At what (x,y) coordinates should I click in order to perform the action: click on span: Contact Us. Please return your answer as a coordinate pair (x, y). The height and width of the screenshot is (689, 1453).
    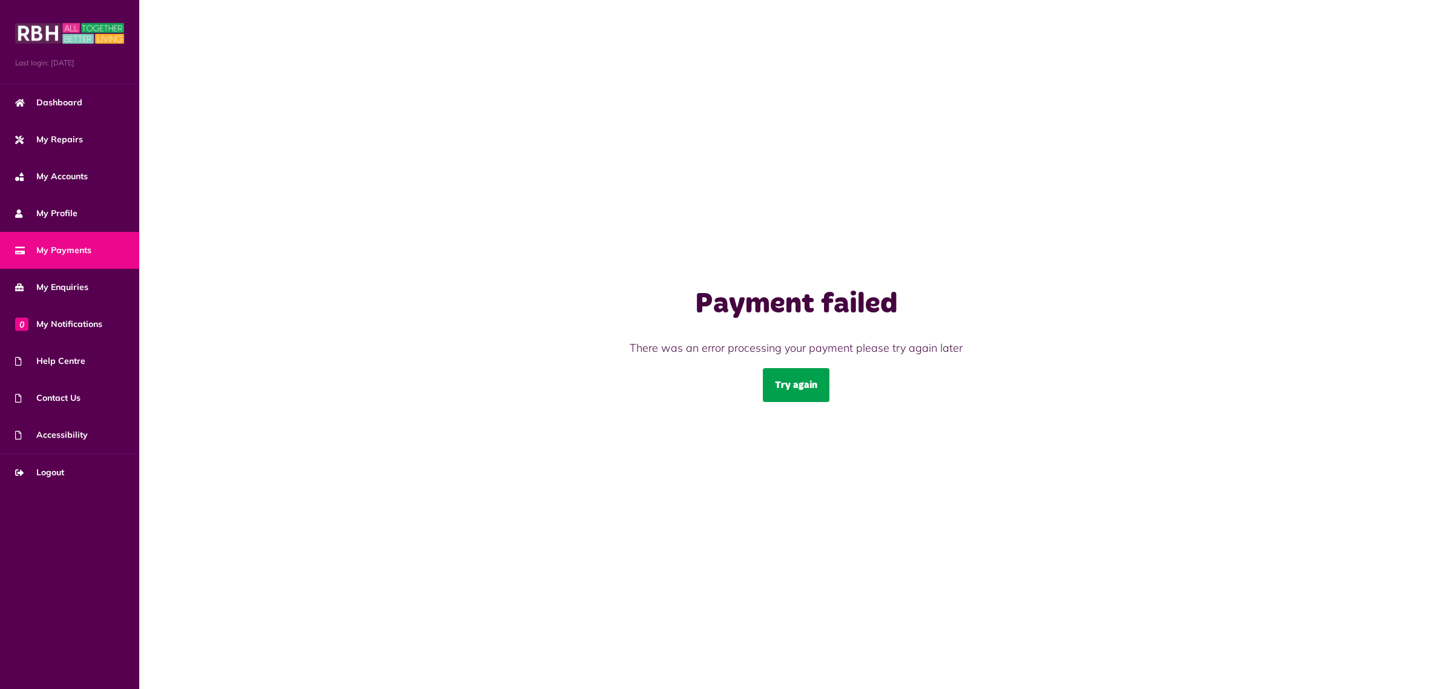
    Looking at the image, I should click on (48, 398).